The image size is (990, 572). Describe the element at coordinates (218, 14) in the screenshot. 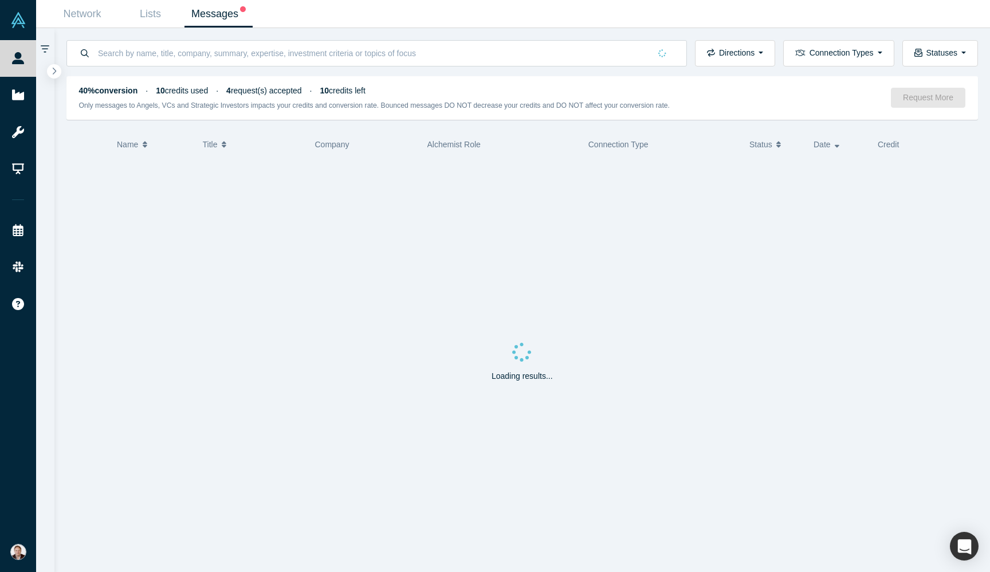

I see `a: Messages` at that location.